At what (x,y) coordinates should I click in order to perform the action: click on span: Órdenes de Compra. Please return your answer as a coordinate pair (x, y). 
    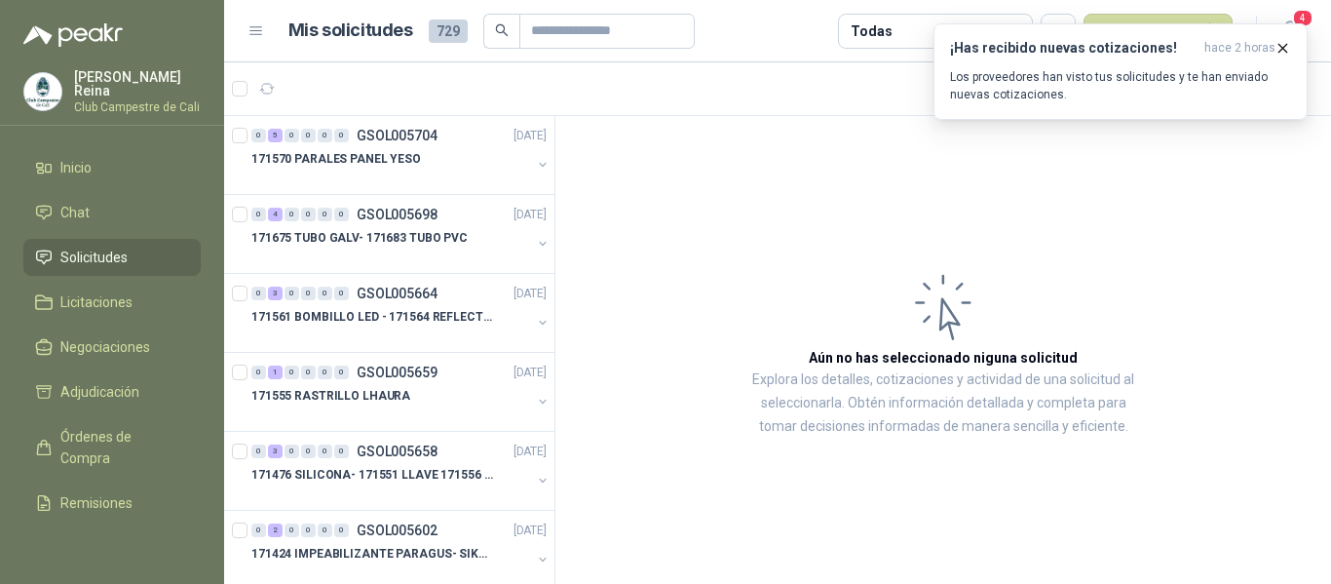
    Looking at the image, I should click on (121, 447).